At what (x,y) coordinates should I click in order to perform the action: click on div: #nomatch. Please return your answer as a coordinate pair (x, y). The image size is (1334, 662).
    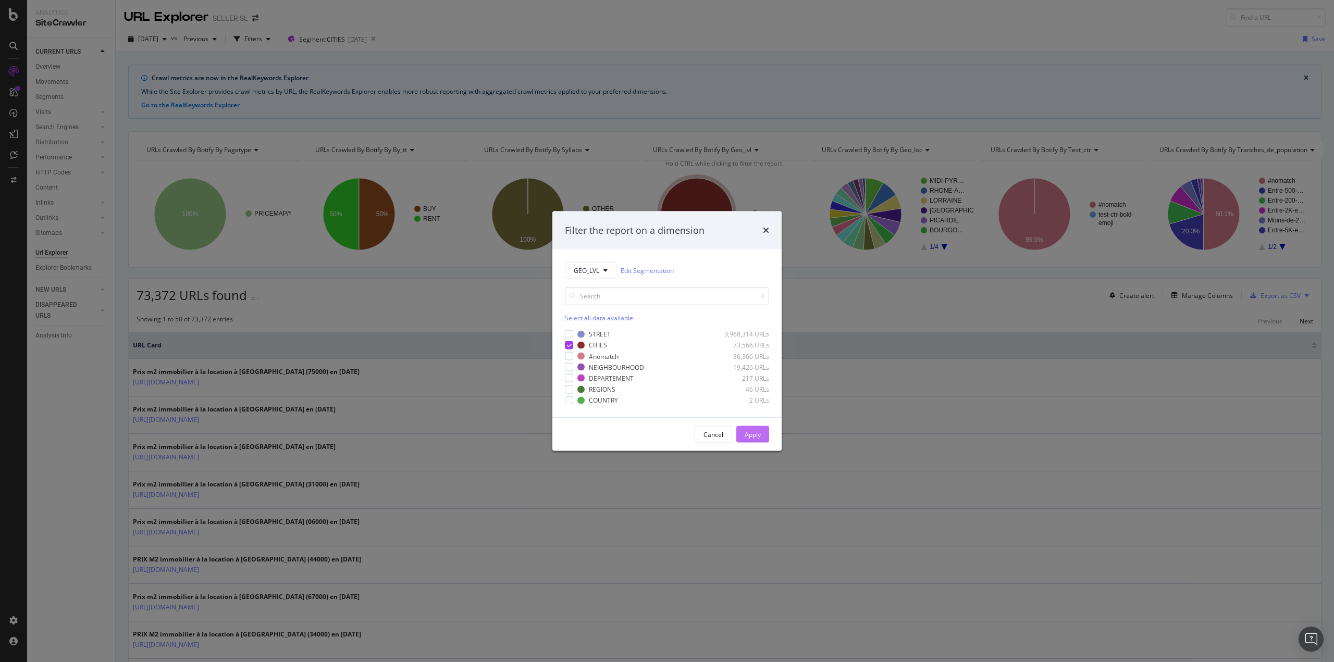
    Looking at the image, I should click on (603, 356).